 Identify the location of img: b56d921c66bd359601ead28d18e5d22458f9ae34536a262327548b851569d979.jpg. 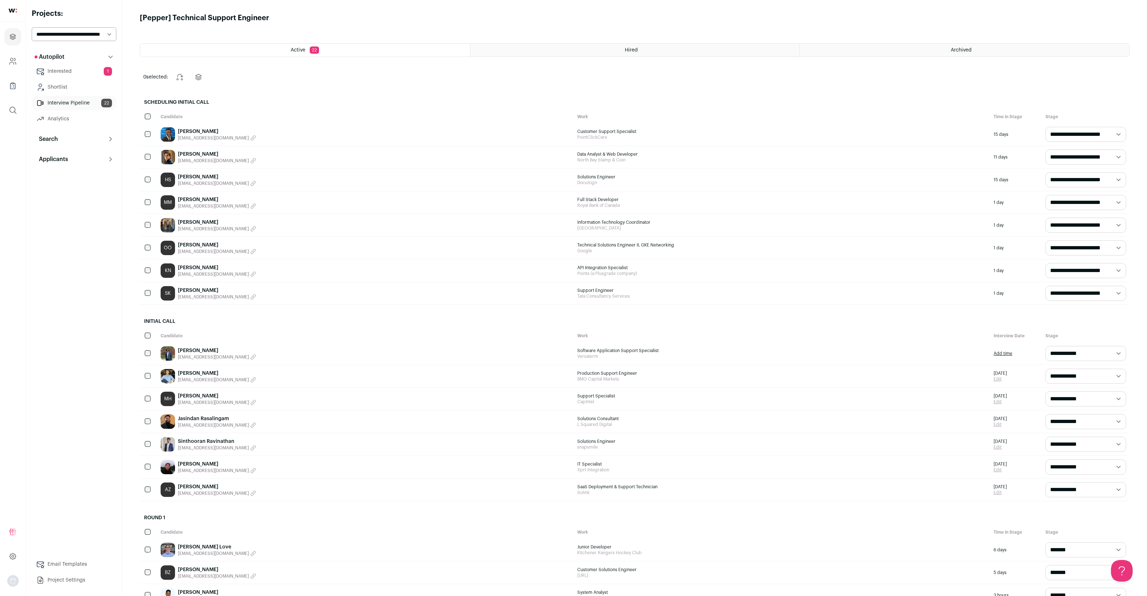
(168, 157).